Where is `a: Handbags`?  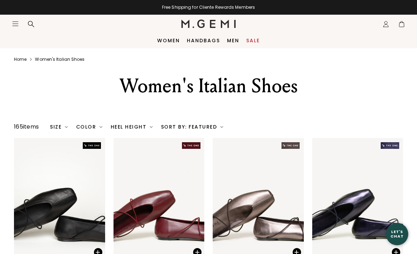 a: Handbags is located at coordinates (203, 41).